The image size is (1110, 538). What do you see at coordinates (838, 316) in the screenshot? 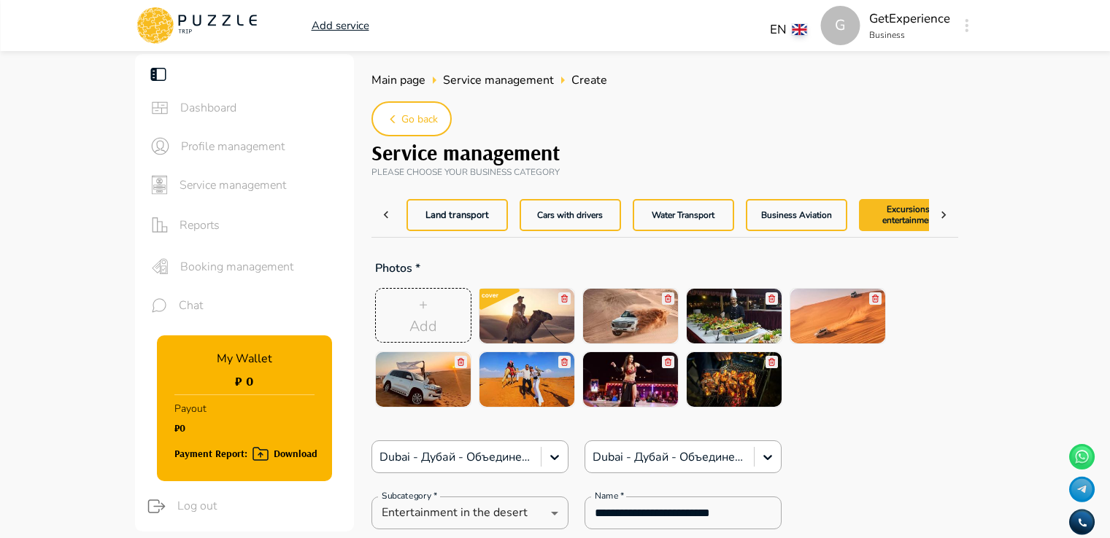
I see `img: Thumbnail 3` at bounding box center [838, 316].